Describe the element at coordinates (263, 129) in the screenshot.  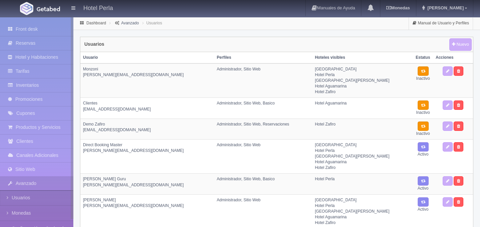
I see `td: Administrador, Sitio Web, Reservaciones` at that location.